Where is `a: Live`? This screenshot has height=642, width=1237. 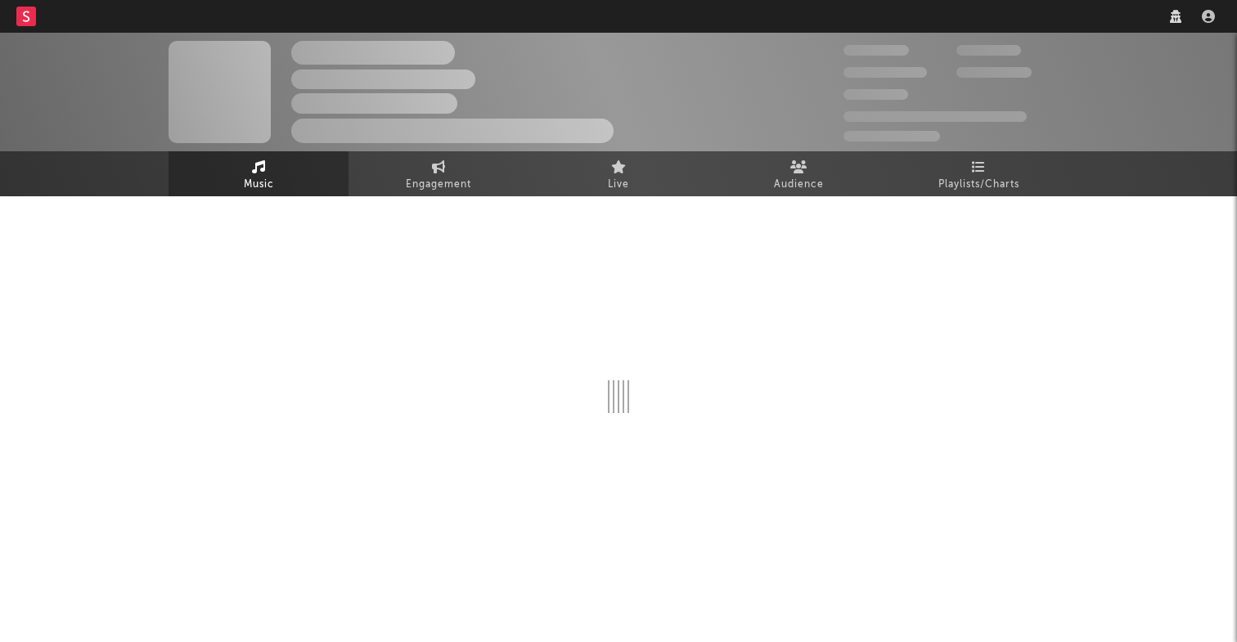
a: Live is located at coordinates (618, 173).